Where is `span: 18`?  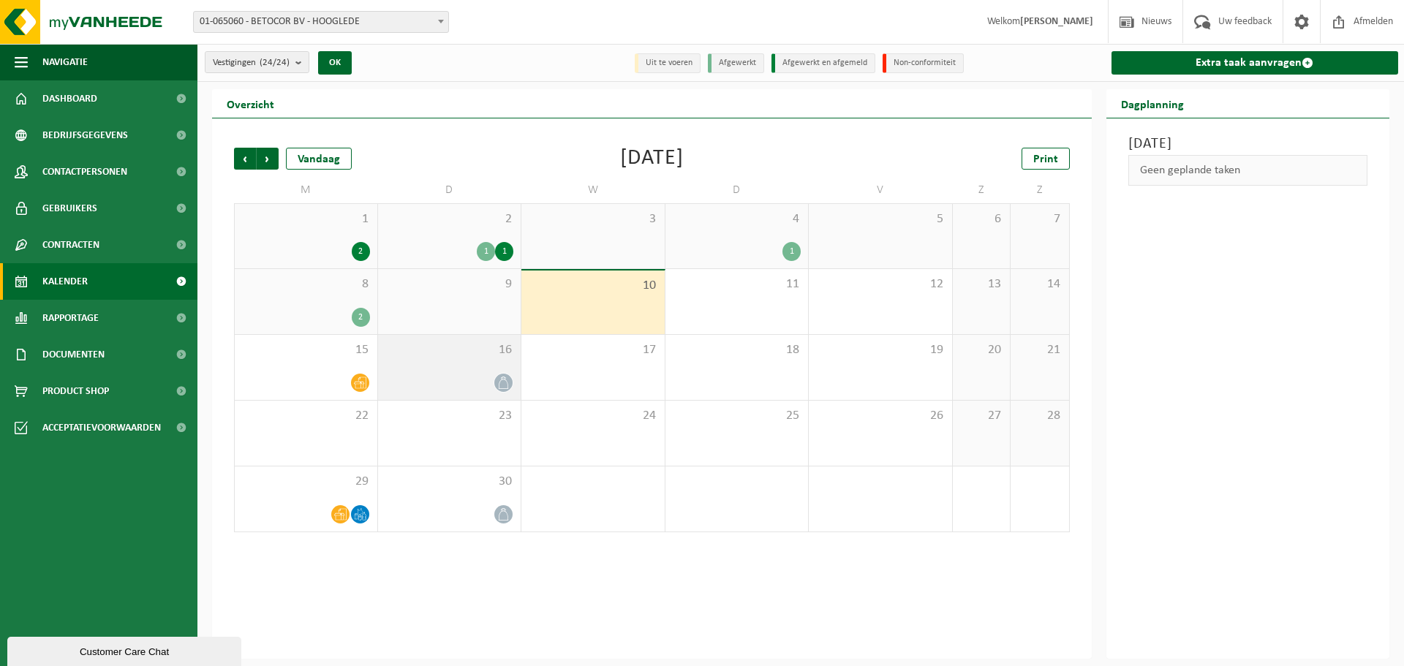
span: 18 is located at coordinates (737, 350).